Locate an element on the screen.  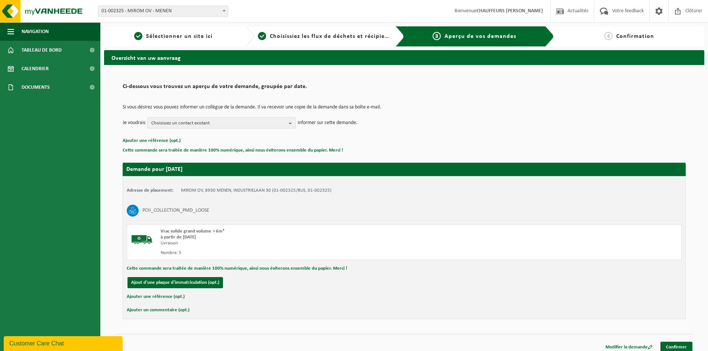
div: Livraison is located at coordinates (297, 243).